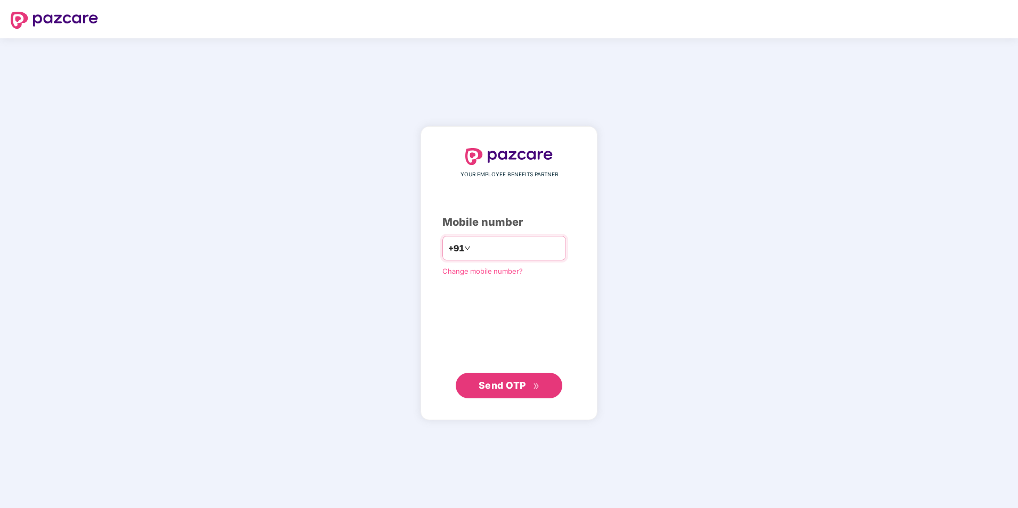 The image size is (1018, 508). What do you see at coordinates (502, 385) in the screenshot?
I see `span: Send OTP` at bounding box center [502, 385].